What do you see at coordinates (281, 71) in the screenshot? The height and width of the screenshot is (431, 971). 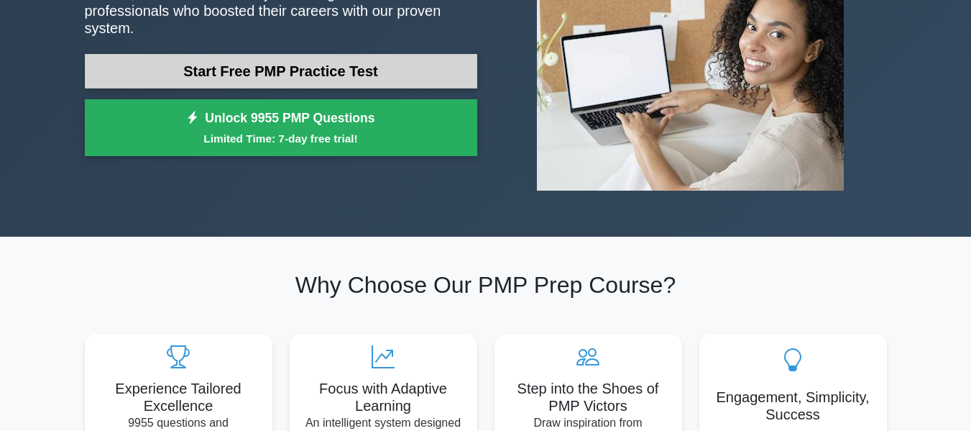 I see `a: Start Free PMP Practice Test` at bounding box center [281, 71].